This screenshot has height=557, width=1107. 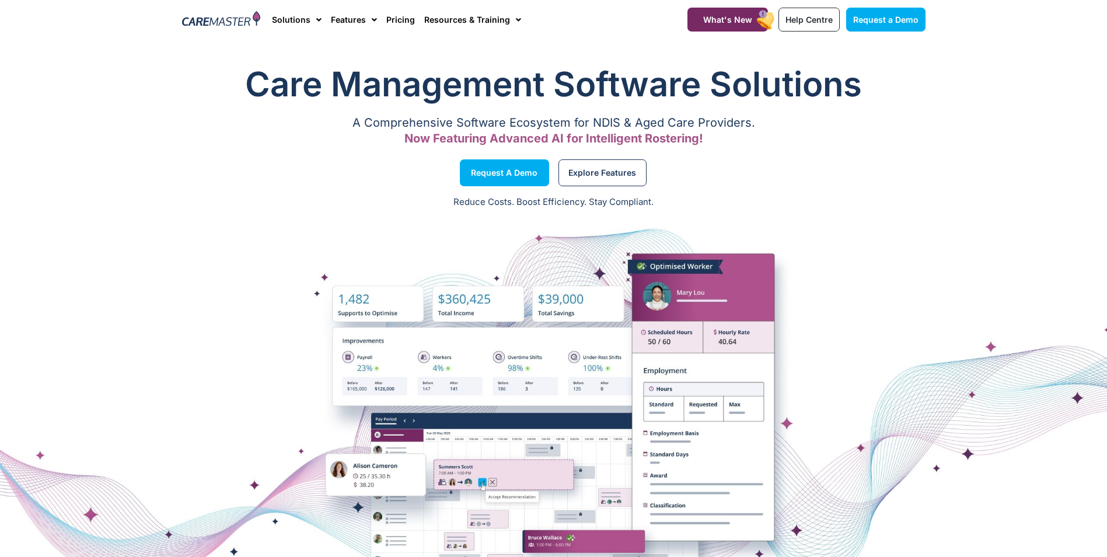 What do you see at coordinates (554, 138) in the screenshot?
I see `span: Now Featuring Advanced AI for Intelligent Rostering!` at bounding box center [554, 138].